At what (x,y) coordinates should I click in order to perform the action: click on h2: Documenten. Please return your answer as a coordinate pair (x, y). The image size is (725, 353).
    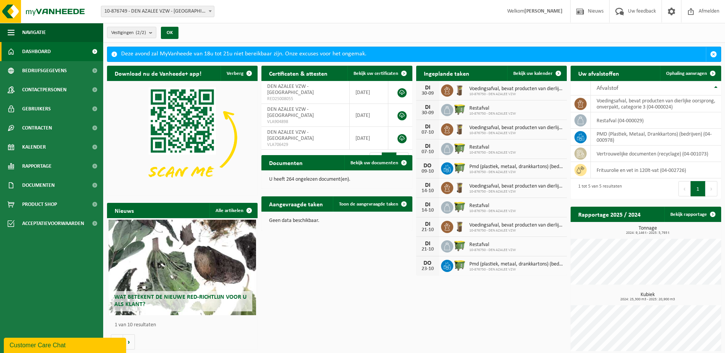
    Looking at the image, I should click on (286, 162).